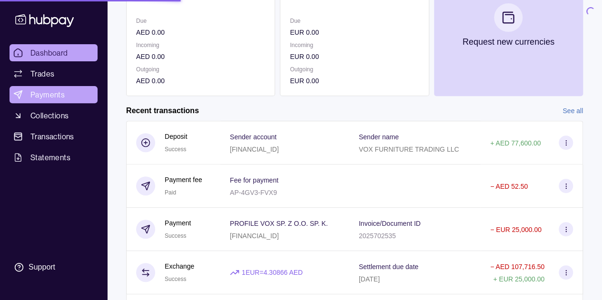  Describe the element at coordinates (516, 230) in the screenshot. I see `p: − EUR 25,000.00` at that location.